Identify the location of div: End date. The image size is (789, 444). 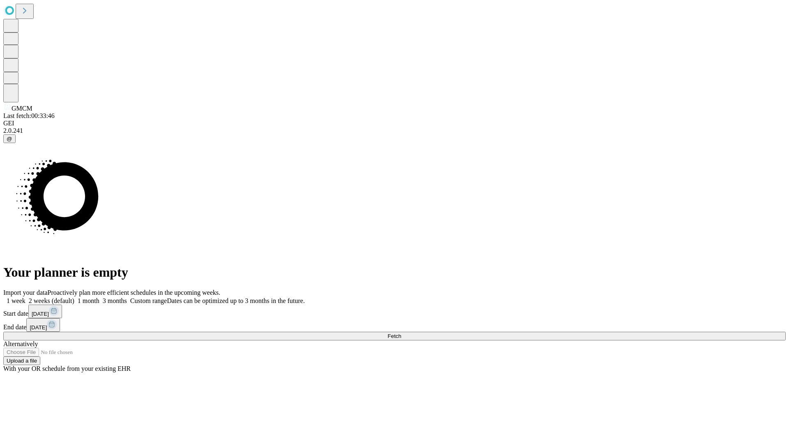
(395, 325).